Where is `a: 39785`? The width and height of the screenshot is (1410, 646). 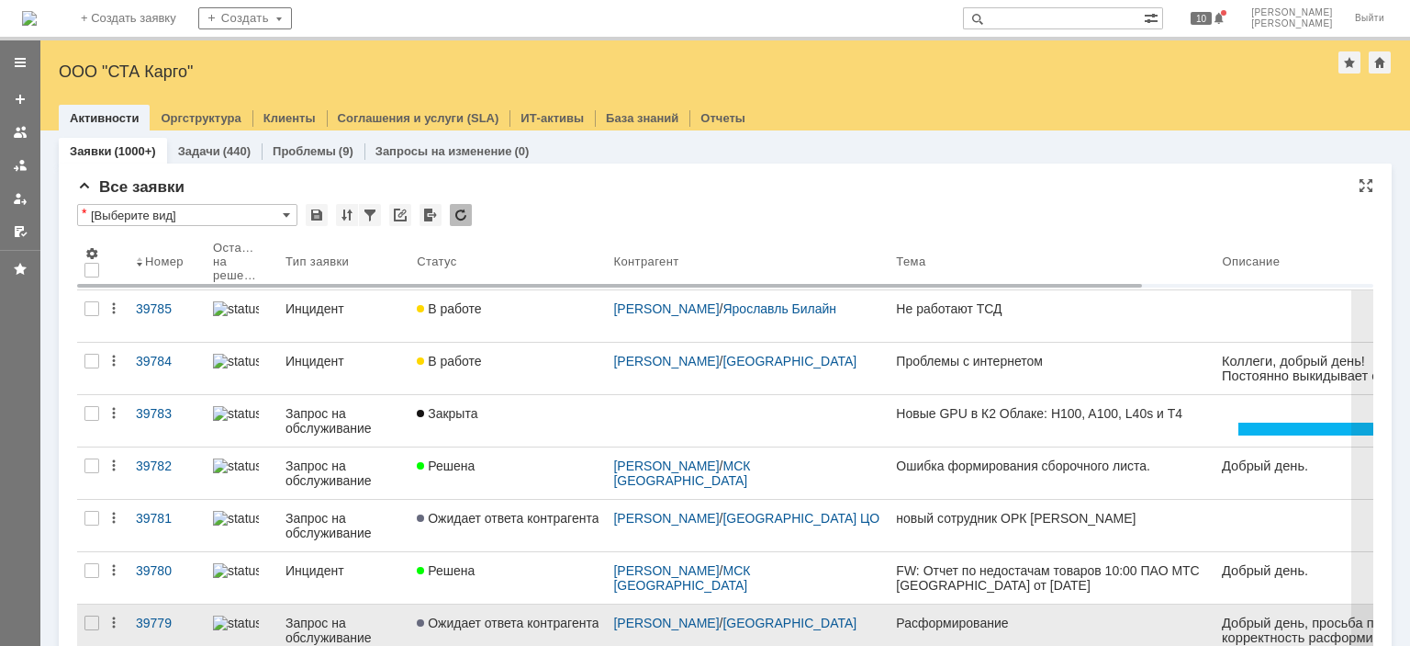
a: 39785 is located at coordinates (167, 316).